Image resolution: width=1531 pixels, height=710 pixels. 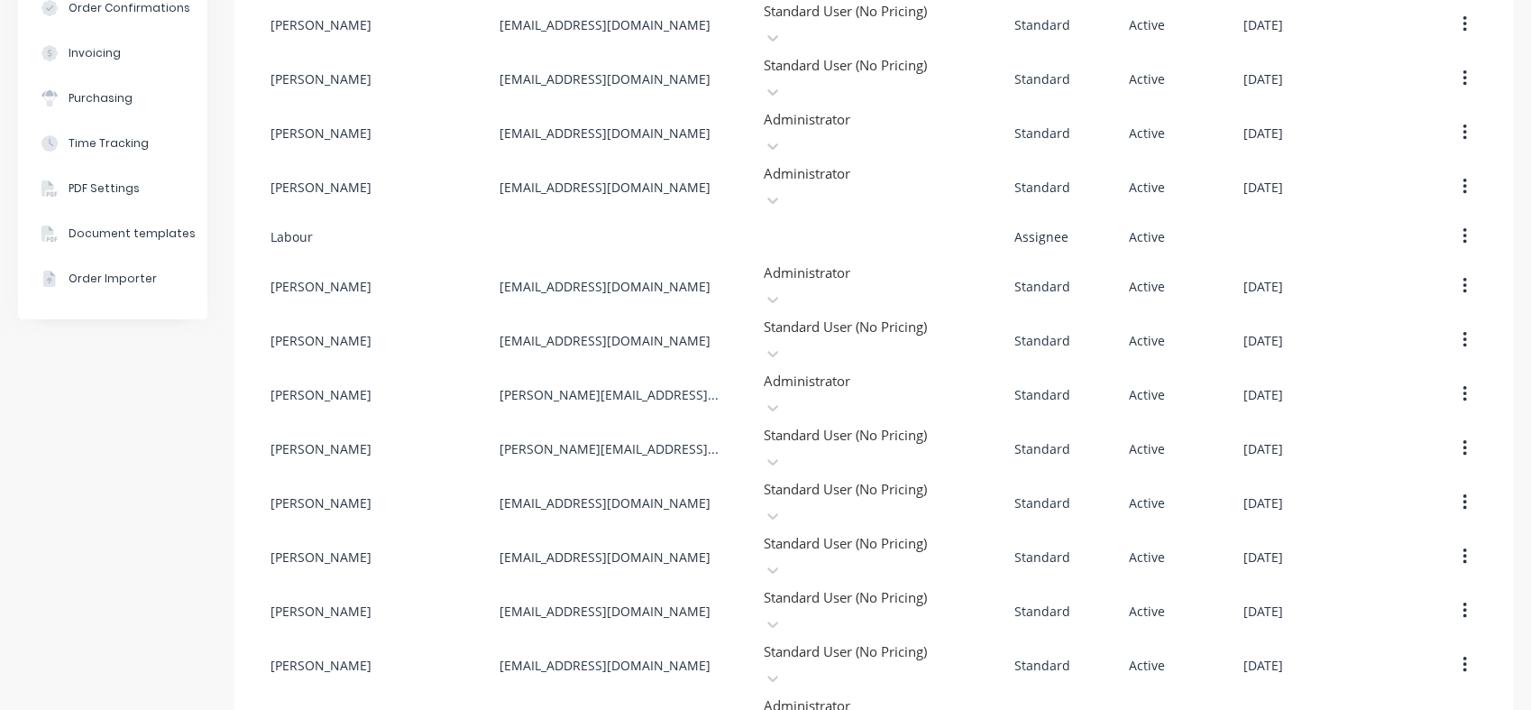 I want to click on div: Time Tracking, so click(x=108, y=143).